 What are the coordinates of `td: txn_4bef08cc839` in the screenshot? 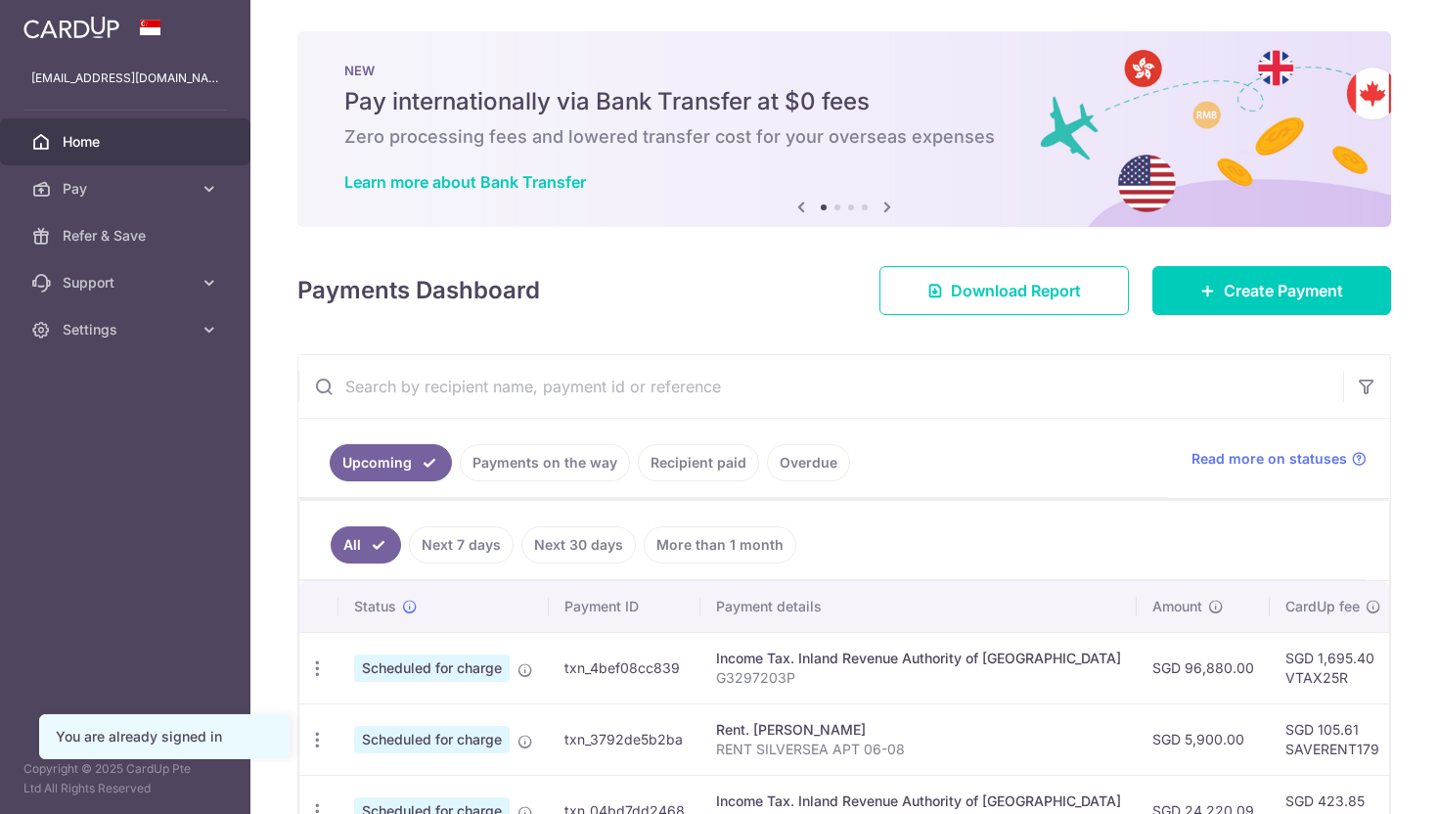 It's located at (624, 667).